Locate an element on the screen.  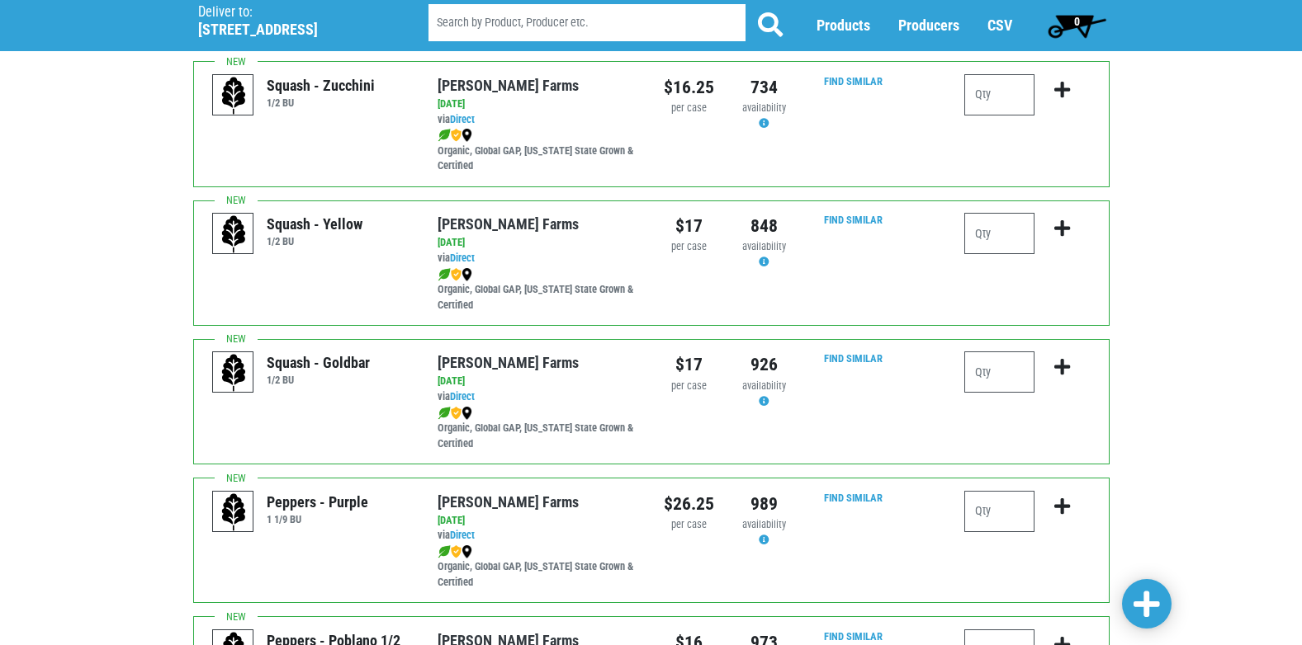
div: Peppers - Purple is located at coordinates (317, 502).